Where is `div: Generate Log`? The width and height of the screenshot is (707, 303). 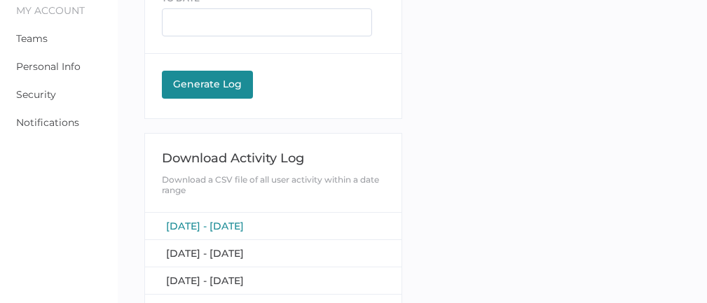
div: Generate Log is located at coordinates (207, 84).